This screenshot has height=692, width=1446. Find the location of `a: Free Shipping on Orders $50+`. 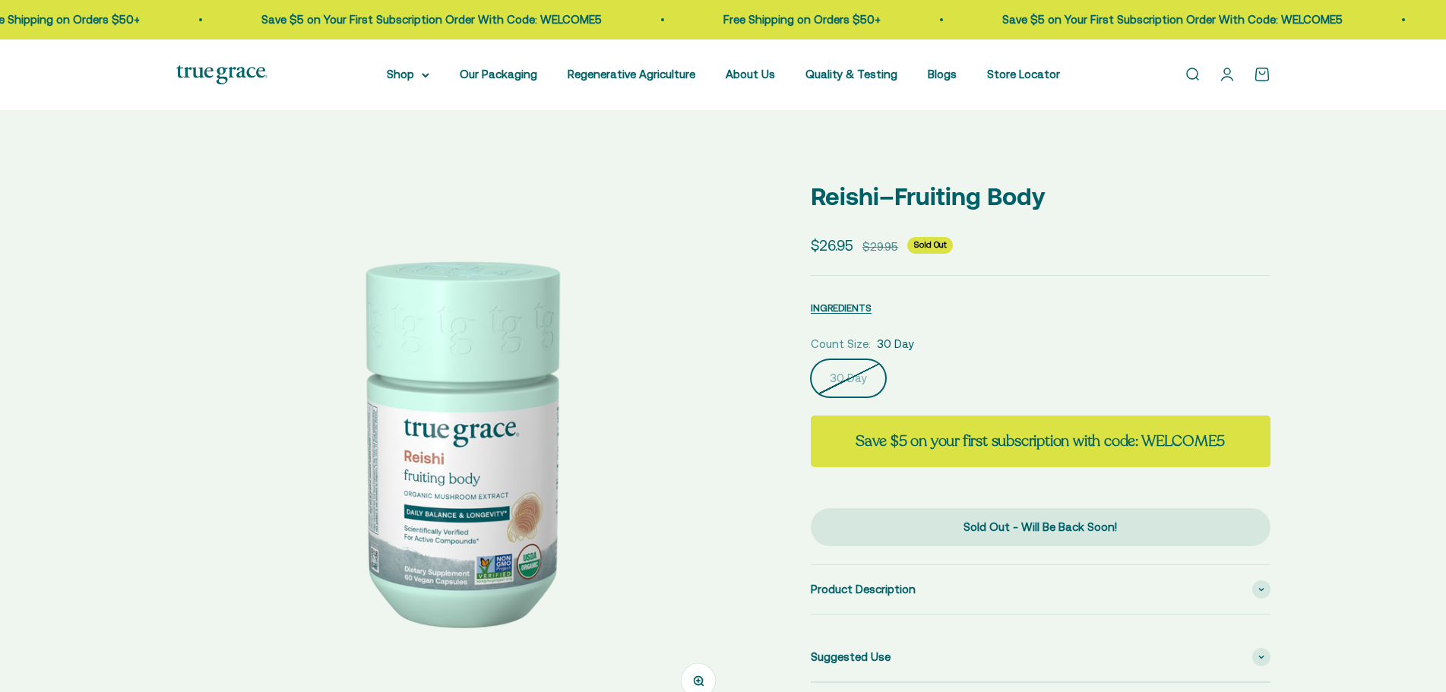

a: Free Shipping on Orders $50+ is located at coordinates (792, 19).